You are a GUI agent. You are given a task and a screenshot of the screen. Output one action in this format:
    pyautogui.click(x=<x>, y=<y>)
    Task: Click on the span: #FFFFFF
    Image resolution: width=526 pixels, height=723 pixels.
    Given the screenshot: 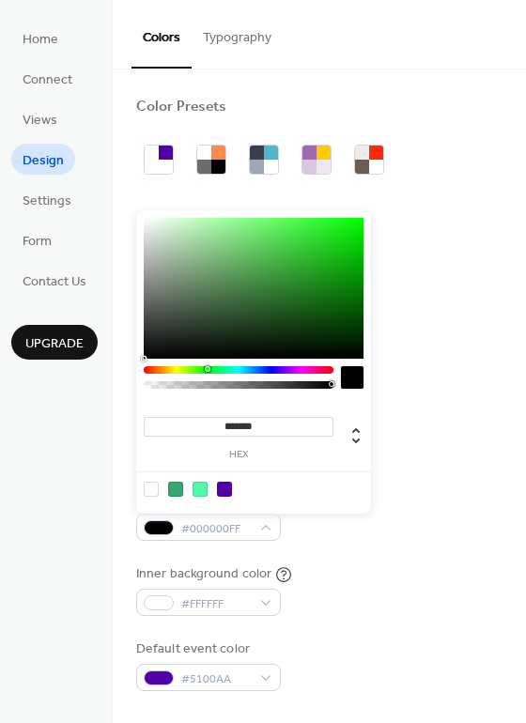 What is the action you would take?
    pyautogui.click(x=216, y=604)
    